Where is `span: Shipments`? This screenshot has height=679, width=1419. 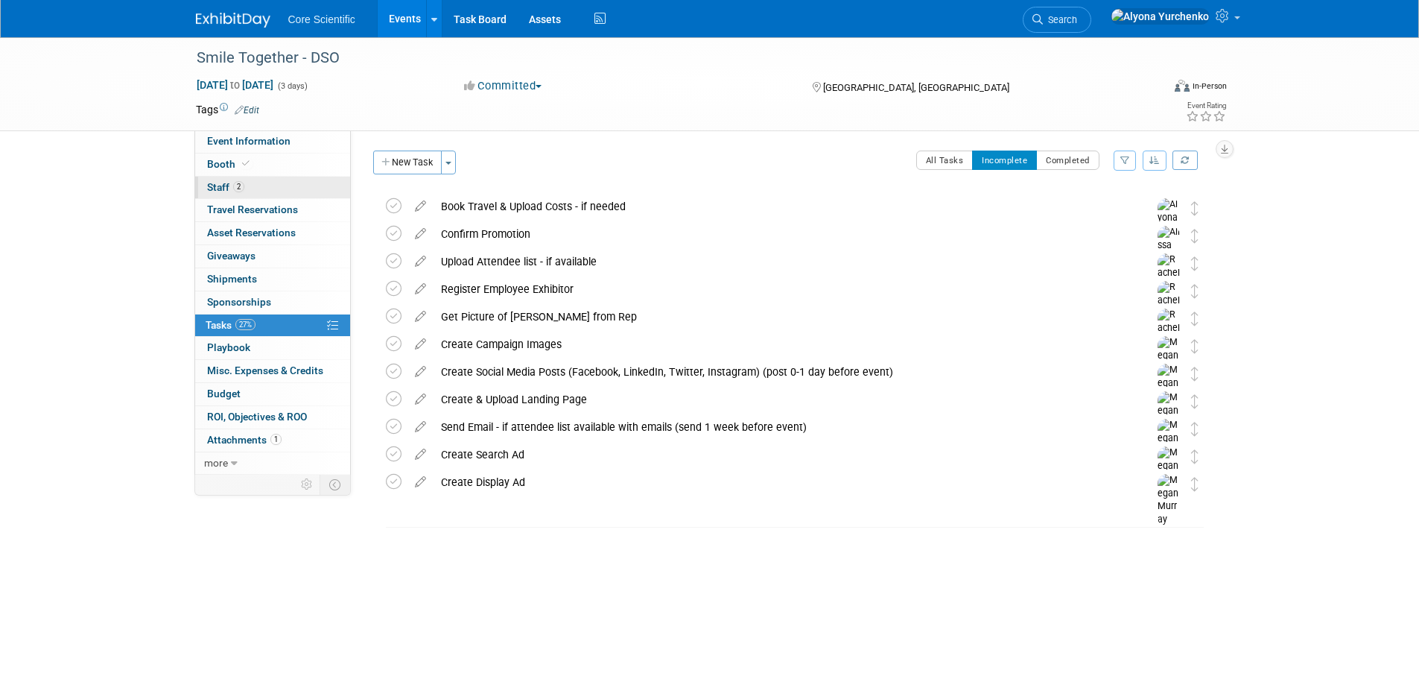 span: Shipments is located at coordinates (232, 279).